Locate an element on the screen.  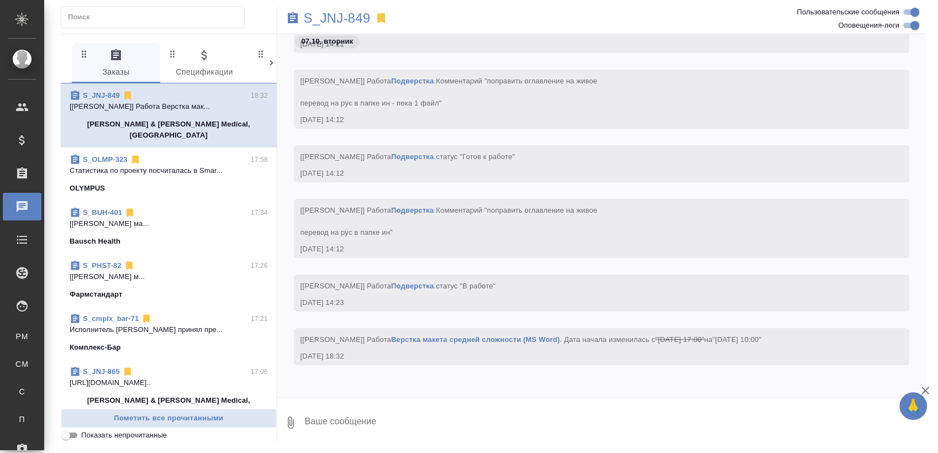
span: Пользовательские сообщения is located at coordinates (848, 12).